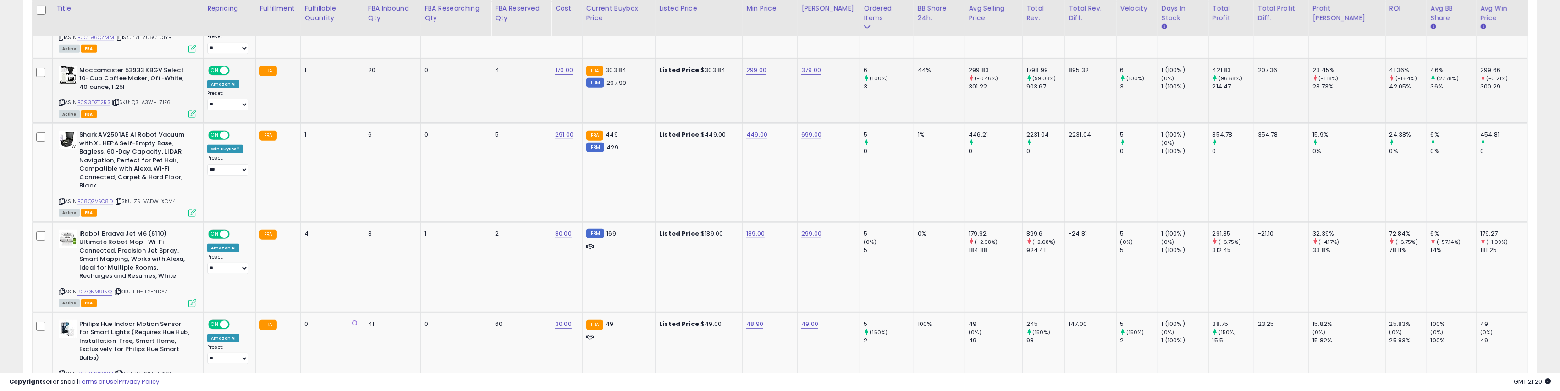  What do you see at coordinates (1088, 234) in the screenshot?
I see `div: -24.81` at bounding box center [1088, 234].